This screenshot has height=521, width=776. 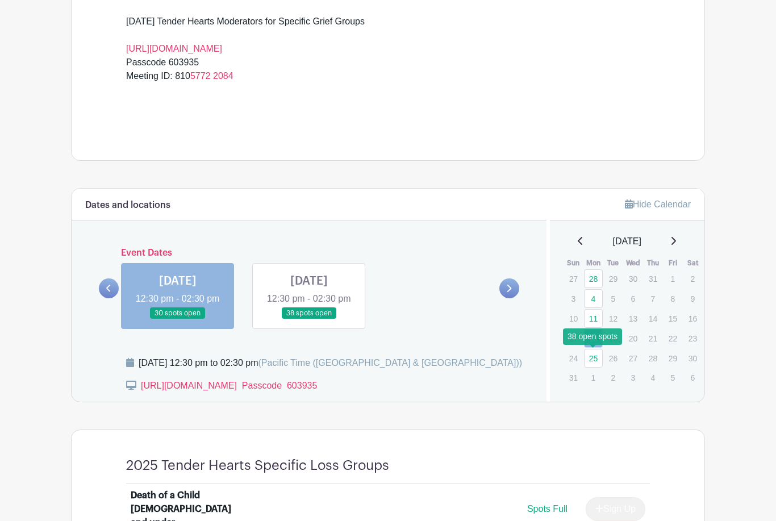 I want to click on a: 4, so click(x=593, y=298).